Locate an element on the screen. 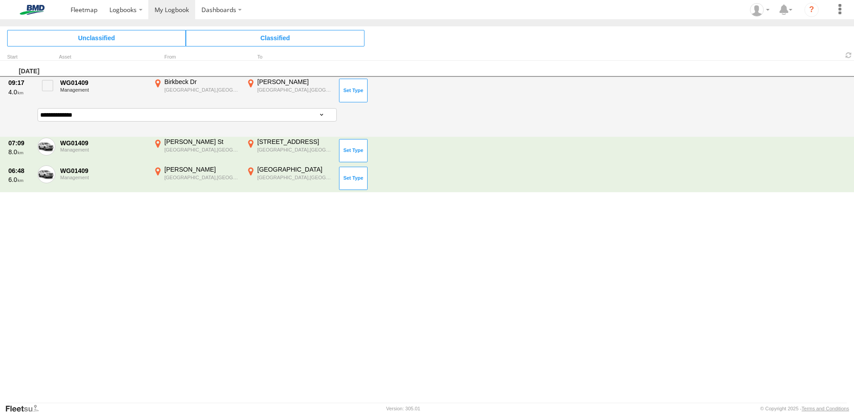 This screenshot has height=413, width=854. div: Craig Lipsey is located at coordinates (760, 10).